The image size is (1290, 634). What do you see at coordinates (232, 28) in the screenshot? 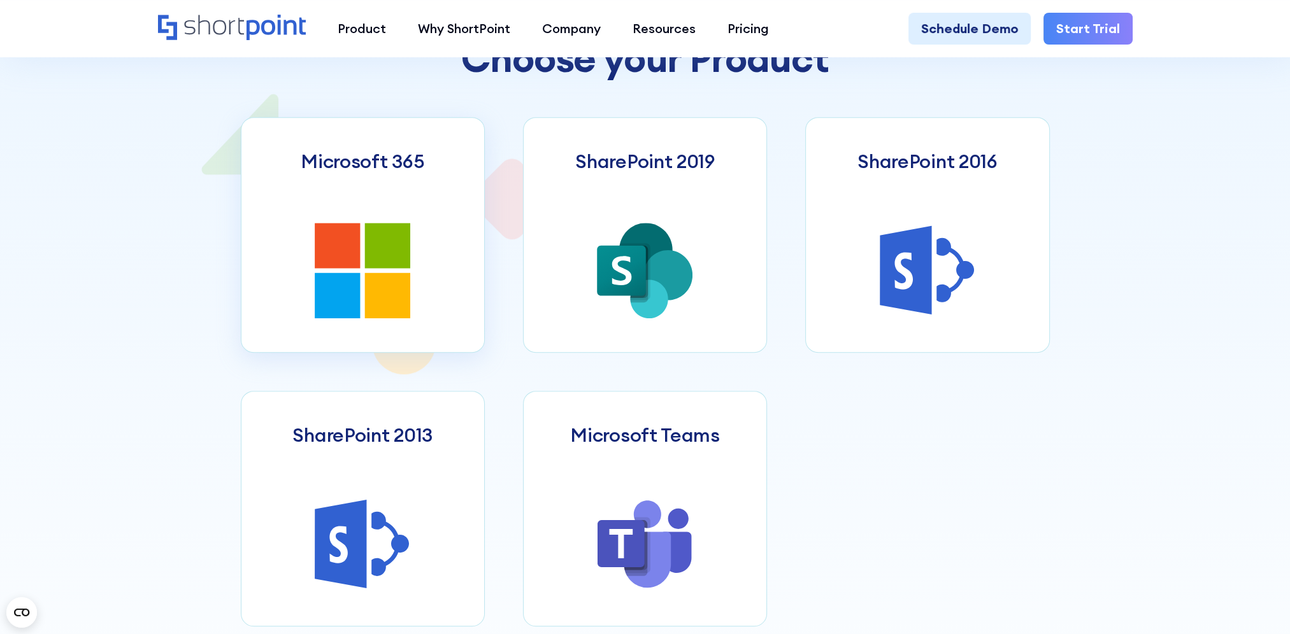
I see `a: Home` at bounding box center [232, 28].